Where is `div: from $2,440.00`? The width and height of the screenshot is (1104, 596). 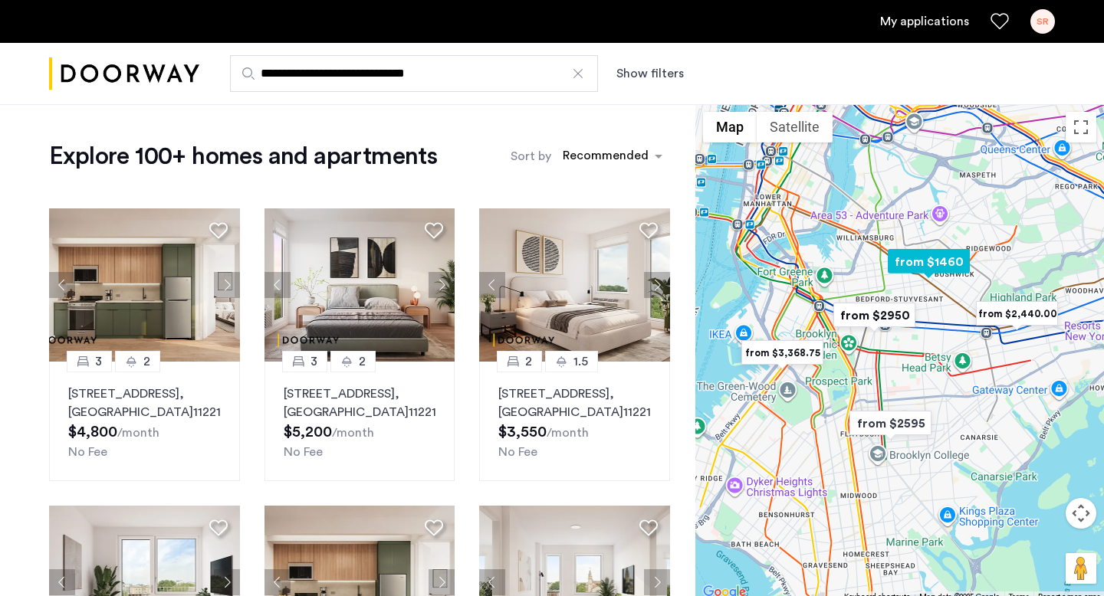
div: from $2,440.00 is located at coordinates (1016, 313).